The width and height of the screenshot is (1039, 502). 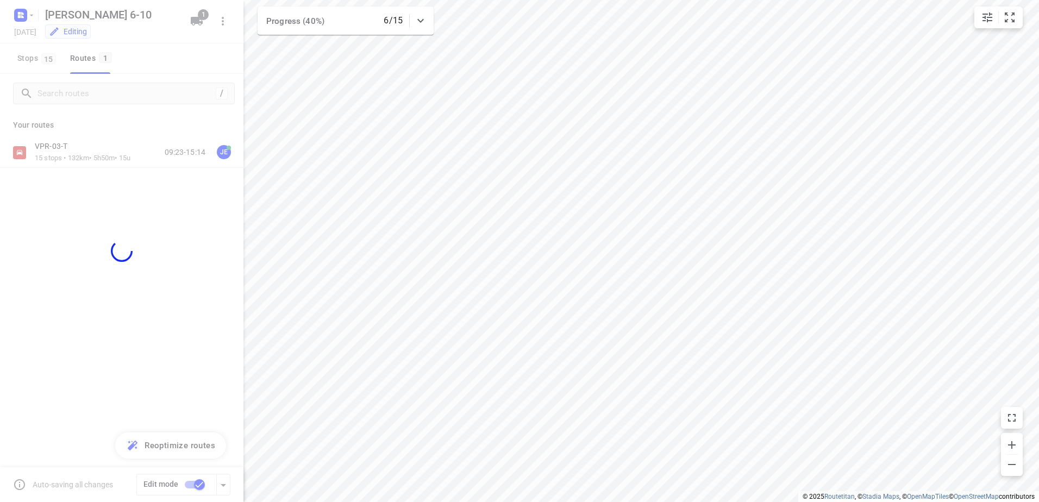 I want to click on button: Map settings, so click(x=987, y=17).